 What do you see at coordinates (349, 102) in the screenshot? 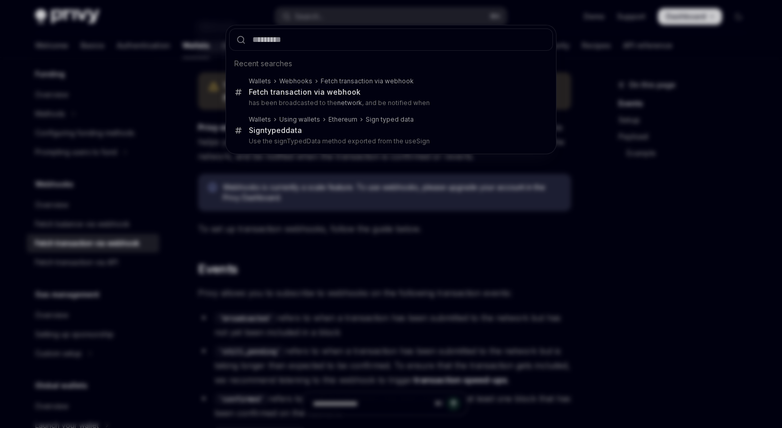
I see `b: network` at bounding box center [349, 102].